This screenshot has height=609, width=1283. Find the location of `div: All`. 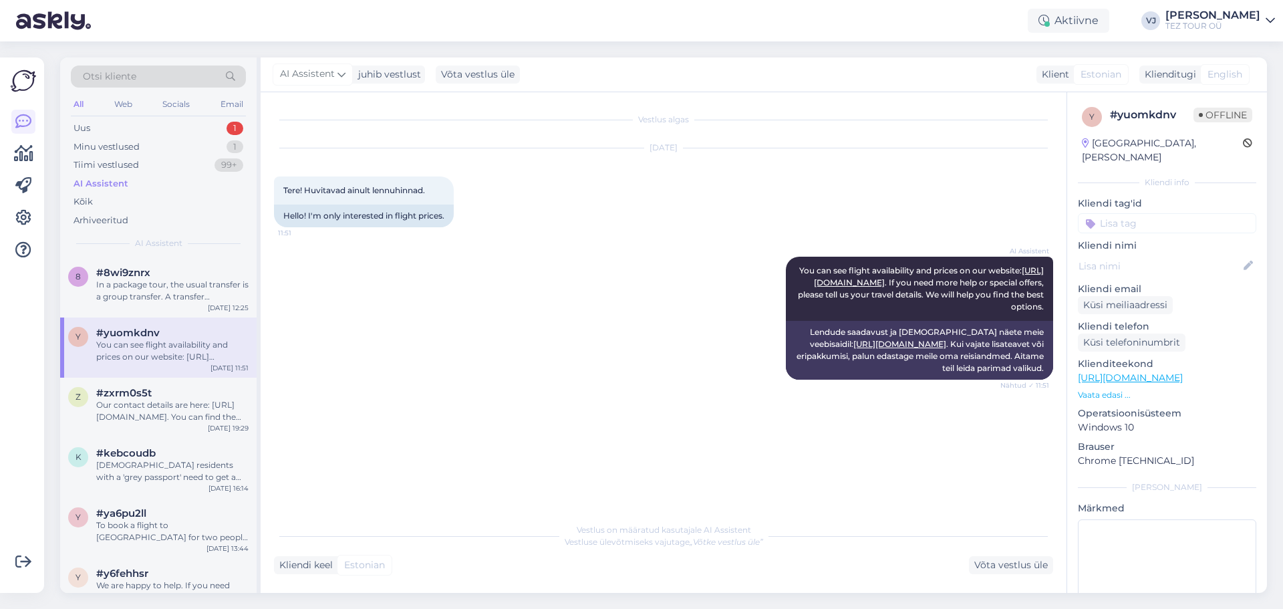

div: All is located at coordinates (78, 104).